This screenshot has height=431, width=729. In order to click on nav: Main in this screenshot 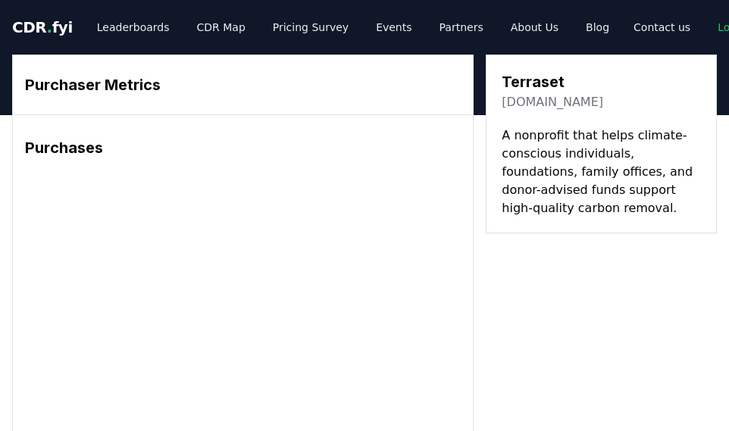, I will do `click(353, 27)`.